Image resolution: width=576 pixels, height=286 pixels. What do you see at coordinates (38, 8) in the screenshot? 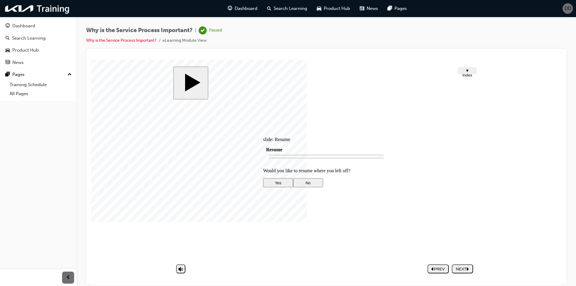
I see `img: kia-training` at bounding box center [38, 8].